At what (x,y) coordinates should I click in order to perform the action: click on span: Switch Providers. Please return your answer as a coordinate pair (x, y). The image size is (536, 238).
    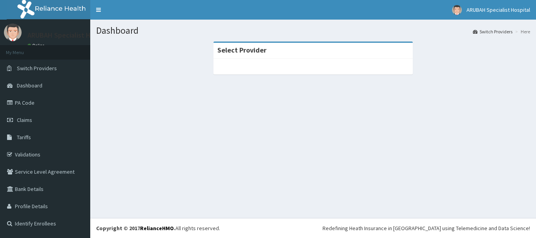
    Looking at the image, I should click on (37, 68).